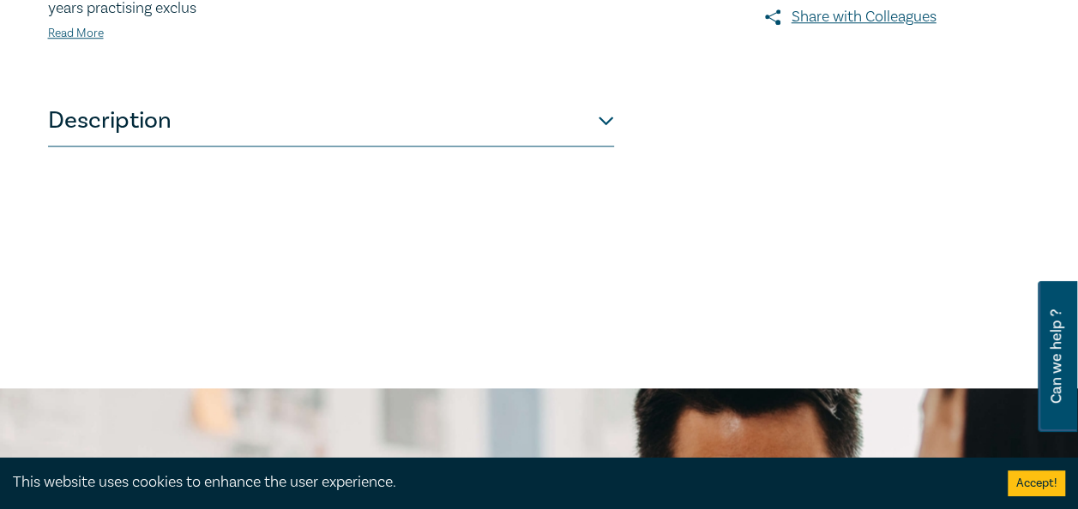 The width and height of the screenshot is (1078, 509). What do you see at coordinates (1036, 484) in the screenshot?
I see `button: Accept cookies` at bounding box center [1036, 484].